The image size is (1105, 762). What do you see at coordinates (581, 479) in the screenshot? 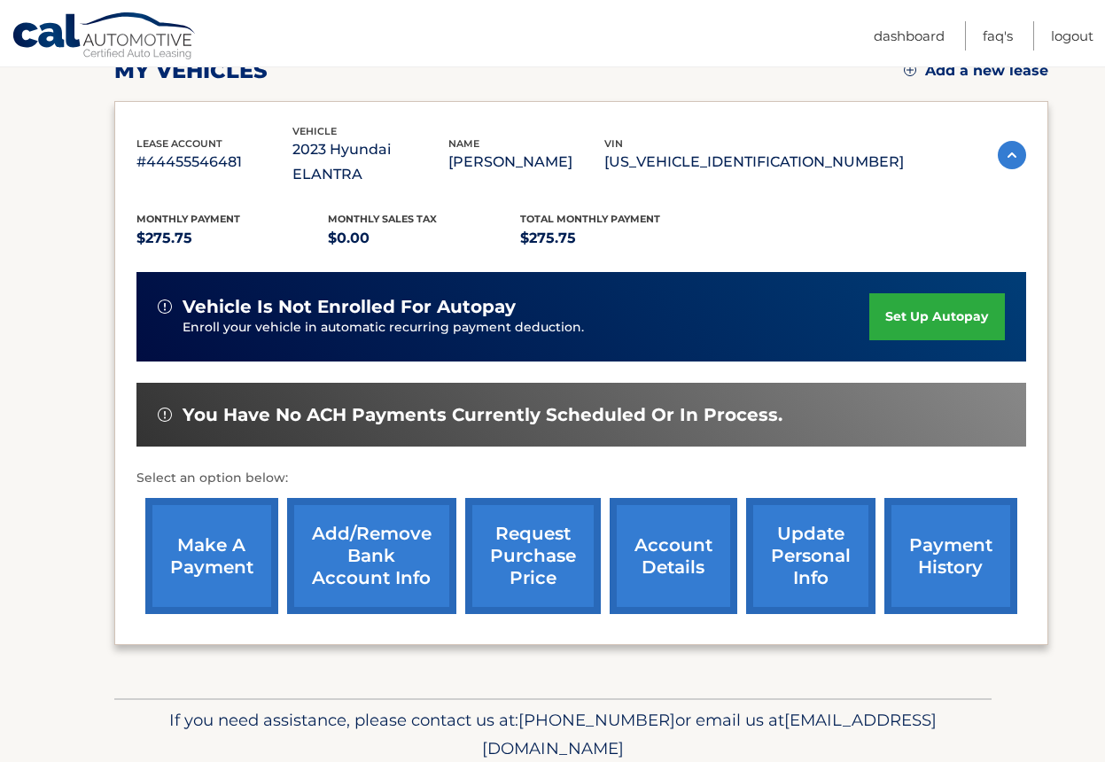
I see `p: Select an option below:` at bounding box center [581, 479].